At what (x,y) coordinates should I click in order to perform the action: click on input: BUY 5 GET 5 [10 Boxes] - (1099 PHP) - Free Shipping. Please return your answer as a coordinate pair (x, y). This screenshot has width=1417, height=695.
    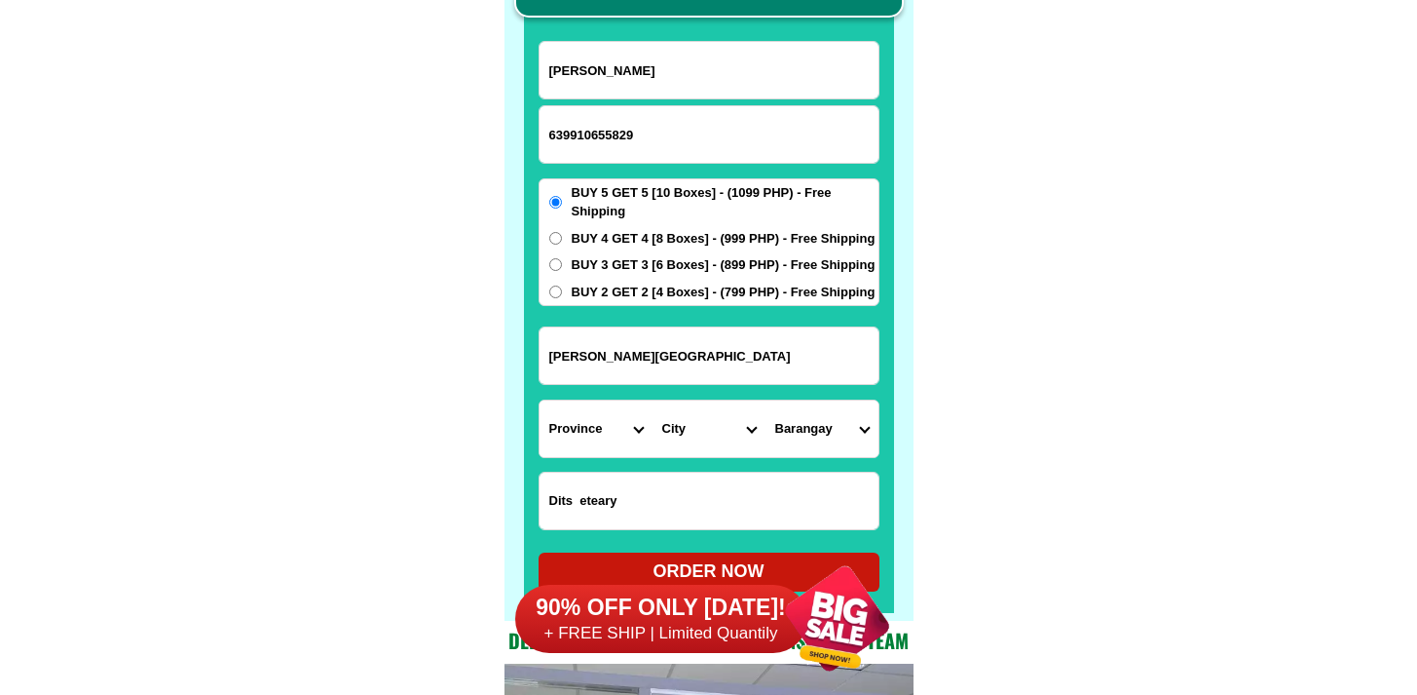
    Looking at the image, I should click on (555, 202).